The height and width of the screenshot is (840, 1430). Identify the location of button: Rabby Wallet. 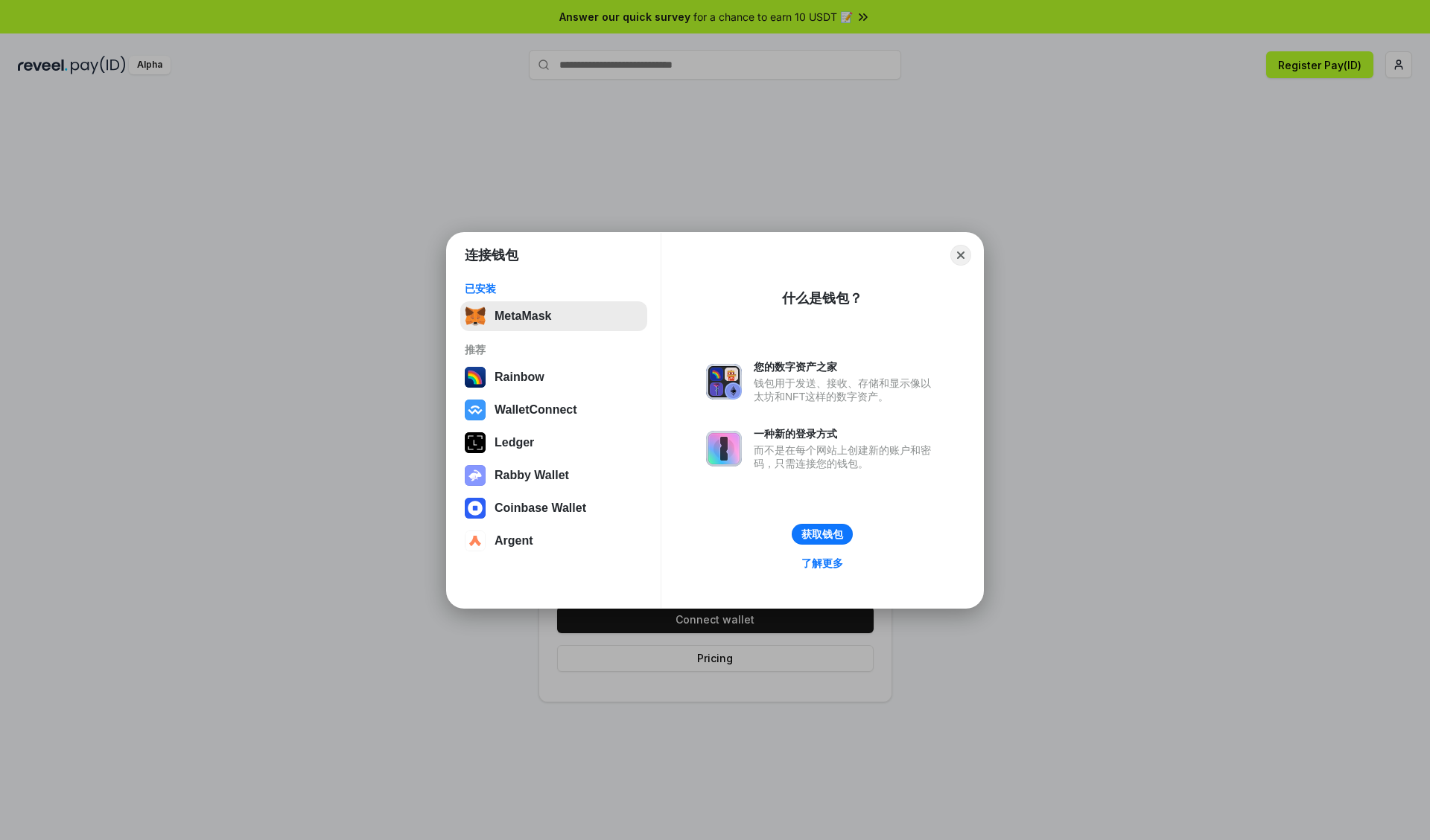
(554, 475).